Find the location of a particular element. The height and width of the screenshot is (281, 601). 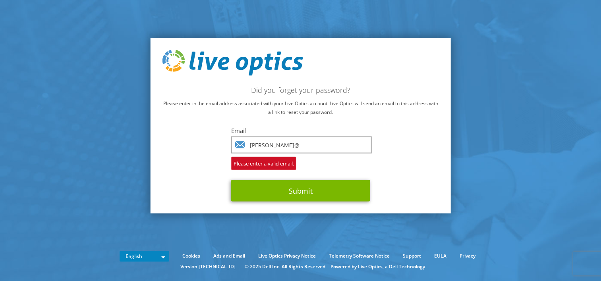

li: © 2025 Dell Inc. All Rights Reserved is located at coordinates (285, 267).